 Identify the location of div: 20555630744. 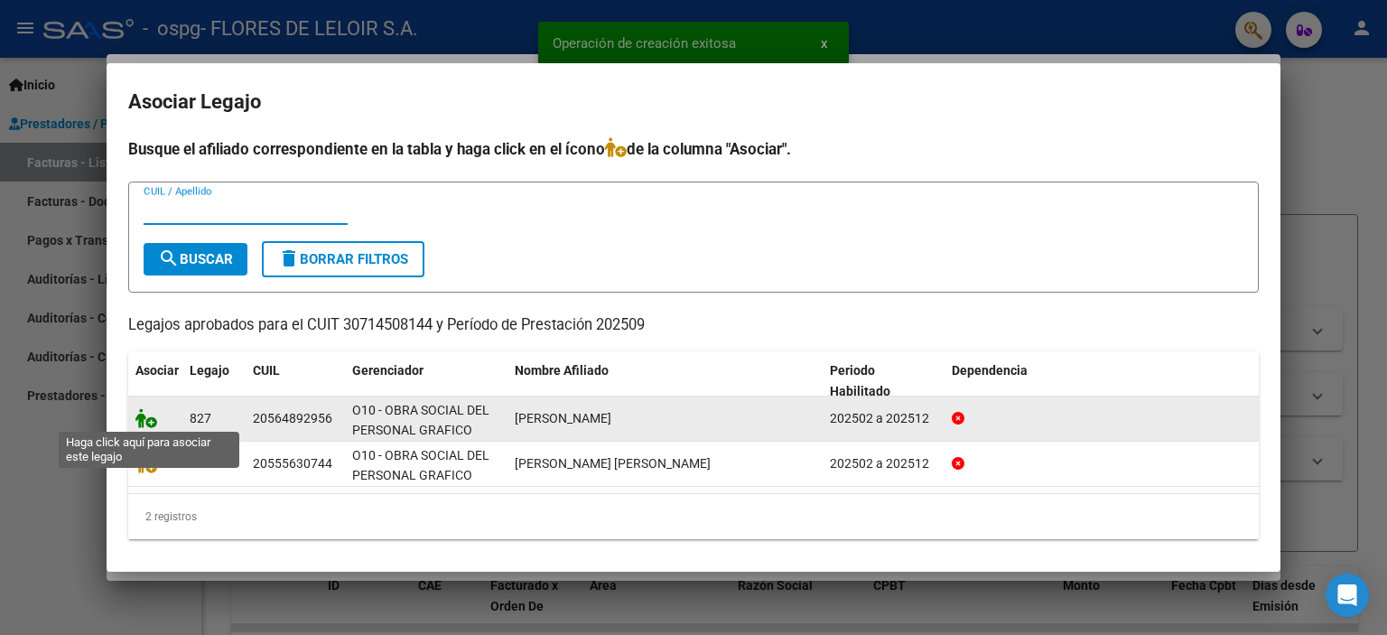
(292, 463).